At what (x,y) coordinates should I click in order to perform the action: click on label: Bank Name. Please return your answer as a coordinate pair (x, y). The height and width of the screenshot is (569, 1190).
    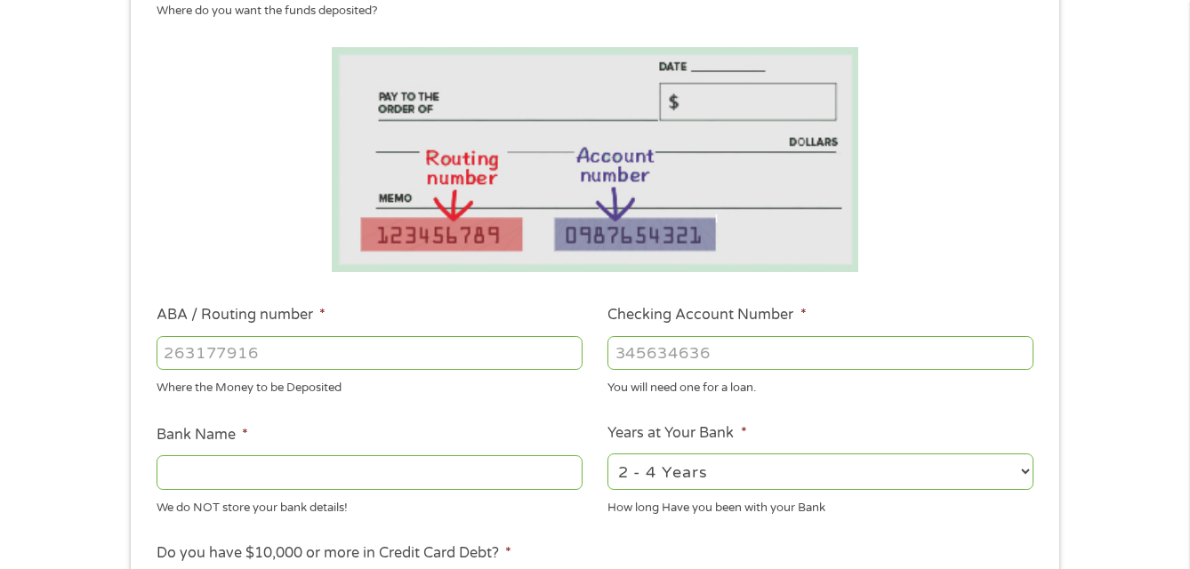
    Looking at the image, I should click on (202, 435).